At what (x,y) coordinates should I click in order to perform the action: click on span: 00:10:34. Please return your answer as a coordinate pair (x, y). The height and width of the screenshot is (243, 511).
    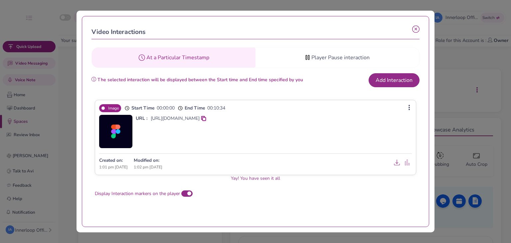
    Looking at the image, I should click on (216, 108).